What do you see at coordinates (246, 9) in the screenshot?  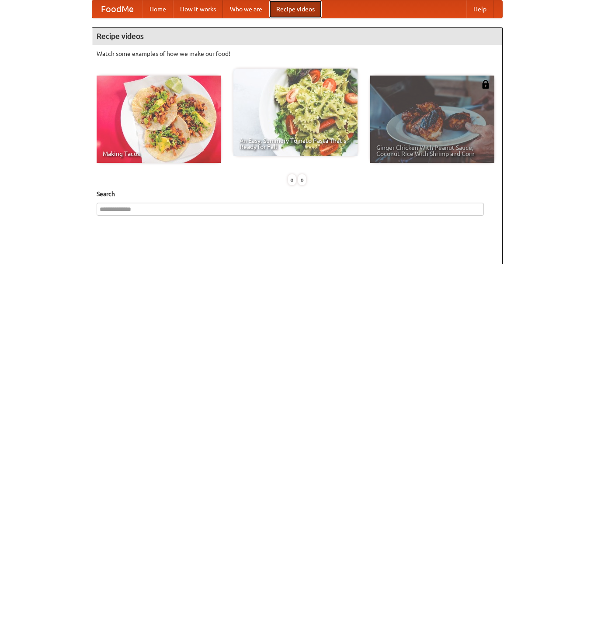 I see `a: Who we are` at bounding box center [246, 9].